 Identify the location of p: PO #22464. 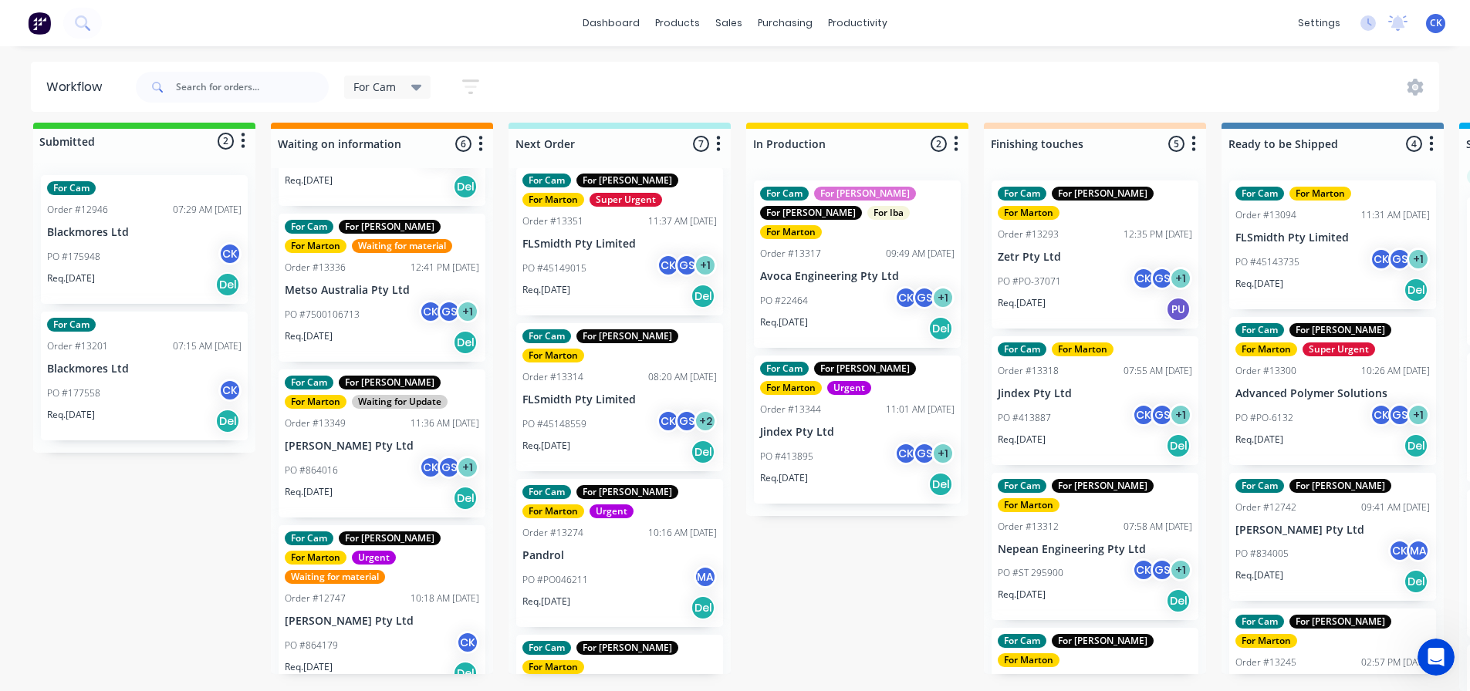
(784, 301).